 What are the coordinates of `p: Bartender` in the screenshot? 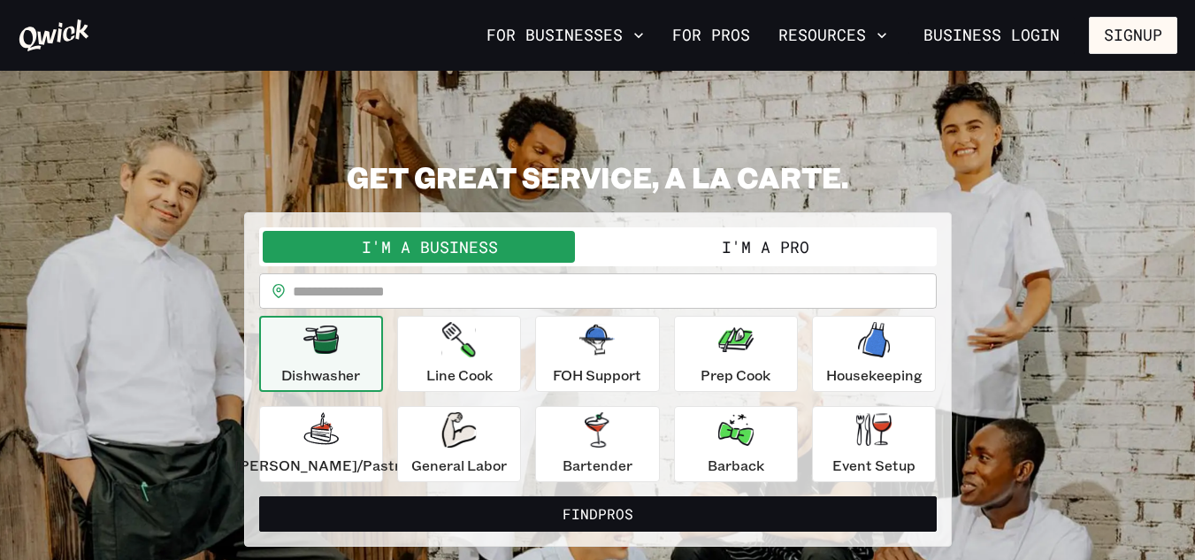 It's located at (597, 465).